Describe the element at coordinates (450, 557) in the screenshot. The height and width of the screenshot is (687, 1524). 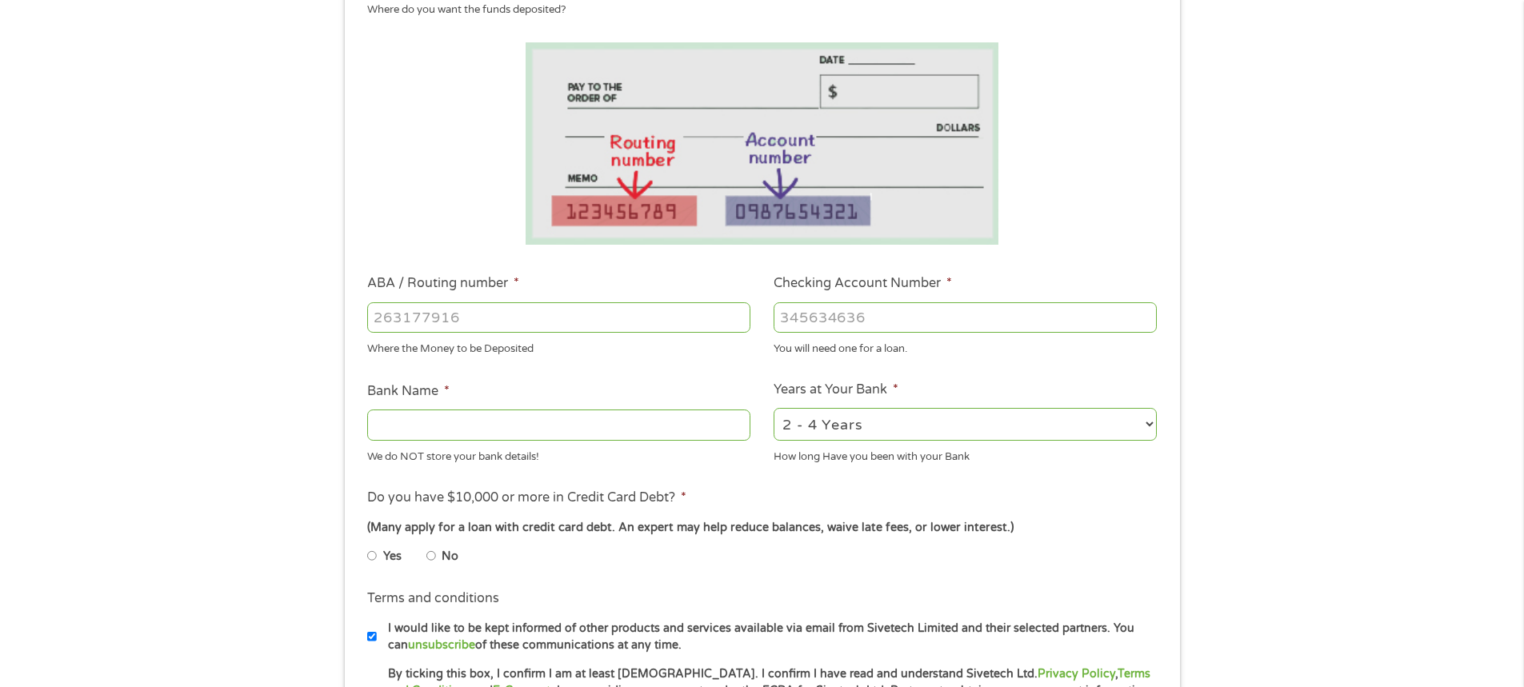
I see `label: No` at that location.